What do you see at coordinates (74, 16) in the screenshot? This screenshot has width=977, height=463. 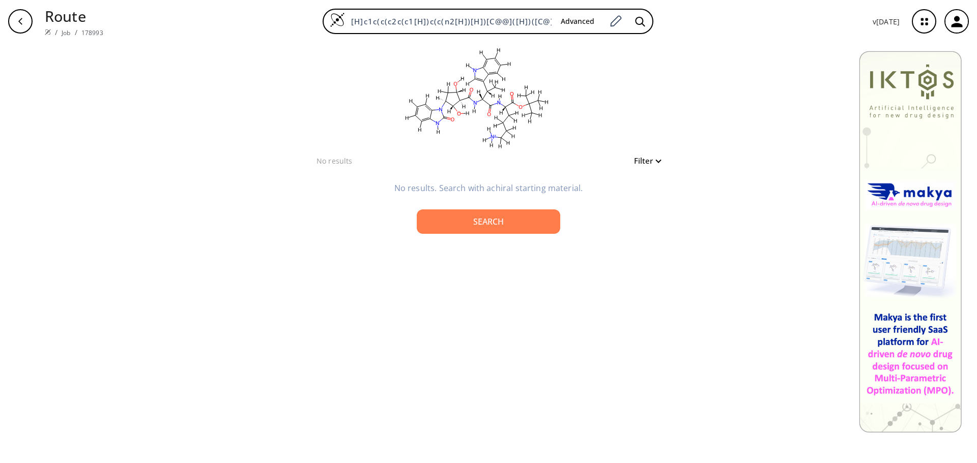 I see `p: Route` at bounding box center [74, 16].